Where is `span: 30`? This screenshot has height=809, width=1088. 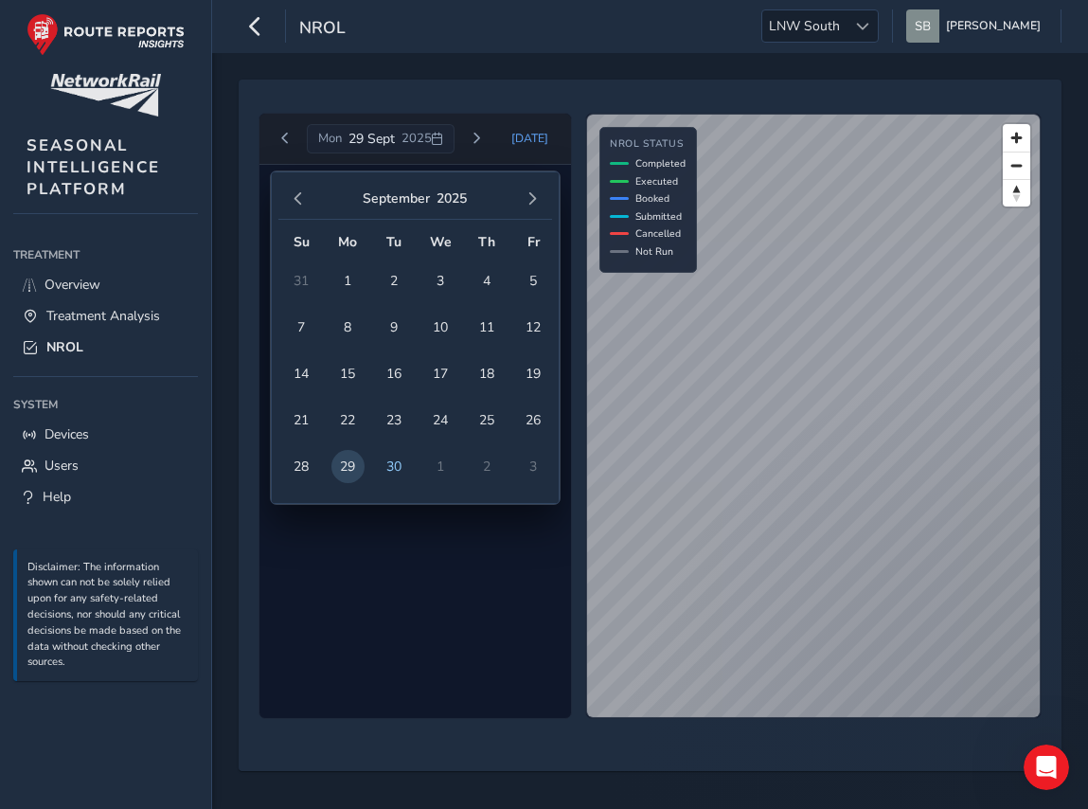 span: 30 is located at coordinates (394, 466).